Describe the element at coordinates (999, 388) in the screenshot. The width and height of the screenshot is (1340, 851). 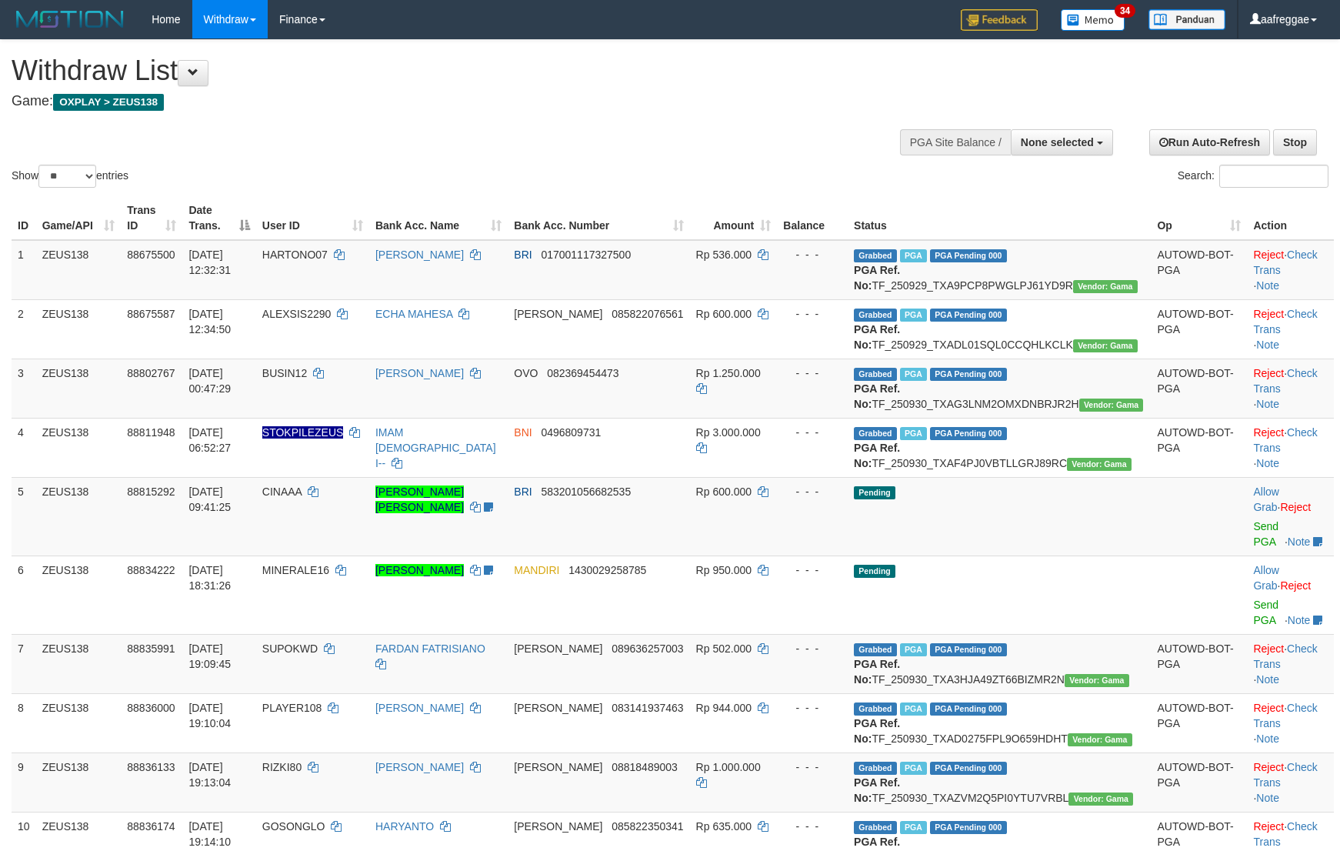
I see `td: TF_250930_TXAG3LNM2OMXDNBRJR2H` at that location.